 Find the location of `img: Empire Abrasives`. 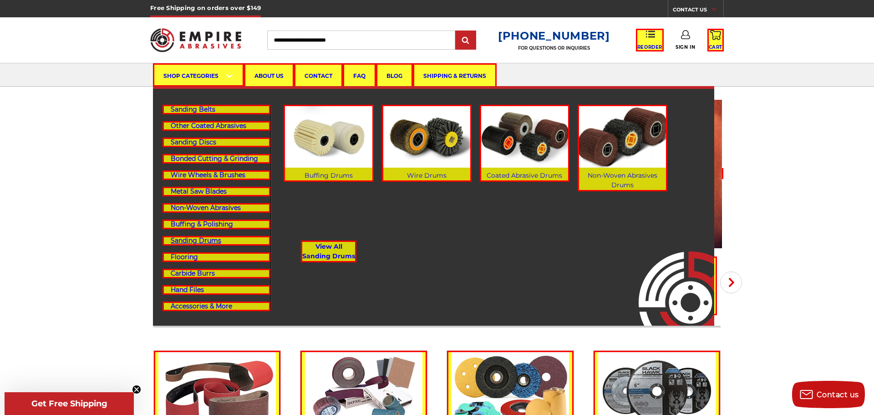

img: Empire Abrasives is located at coordinates (196, 40).